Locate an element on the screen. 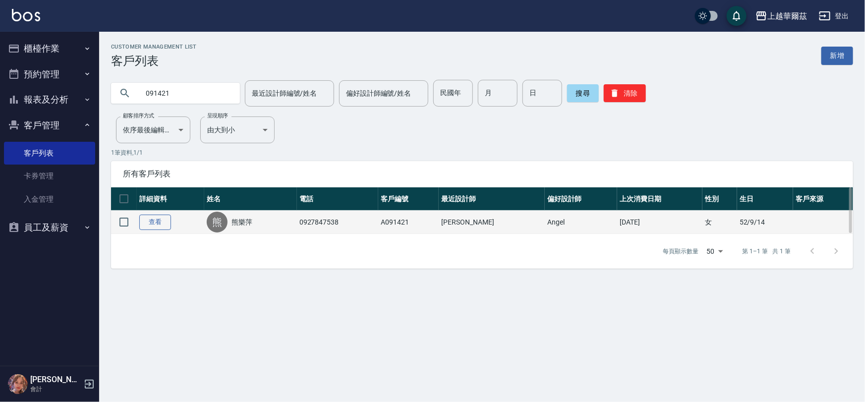 The width and height of the screenshot is (865, 402). td: 0927847538 is located at coordinates (338, 222).